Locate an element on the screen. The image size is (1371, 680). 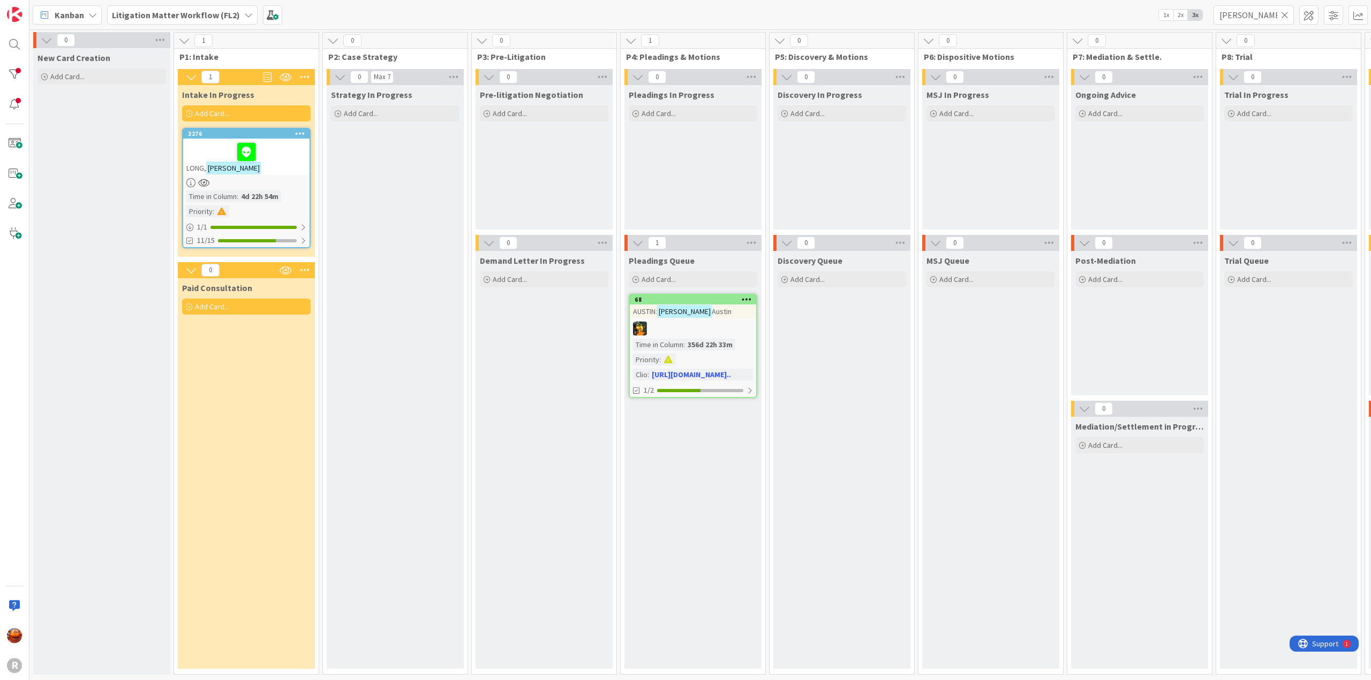
span: 3x is located at coordinates (1194, 15).